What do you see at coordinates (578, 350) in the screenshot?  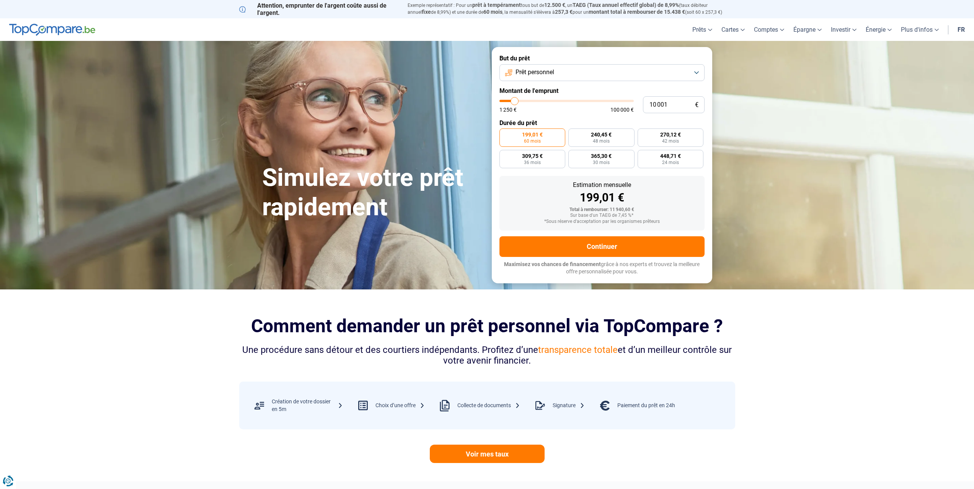 I see `span: transparence totale` at bounding box center [578, 350].